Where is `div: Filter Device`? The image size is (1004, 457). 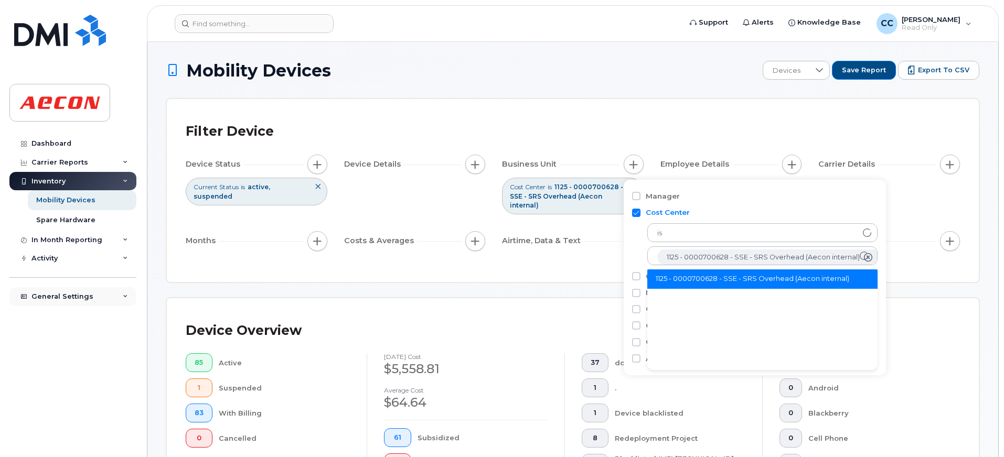
div: Filter Device is located at coordinates (230, 132).